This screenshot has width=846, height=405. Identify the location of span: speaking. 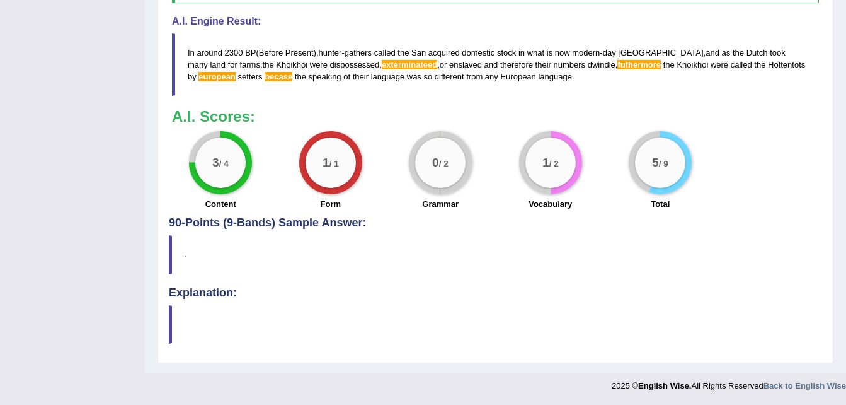
(325, 76).